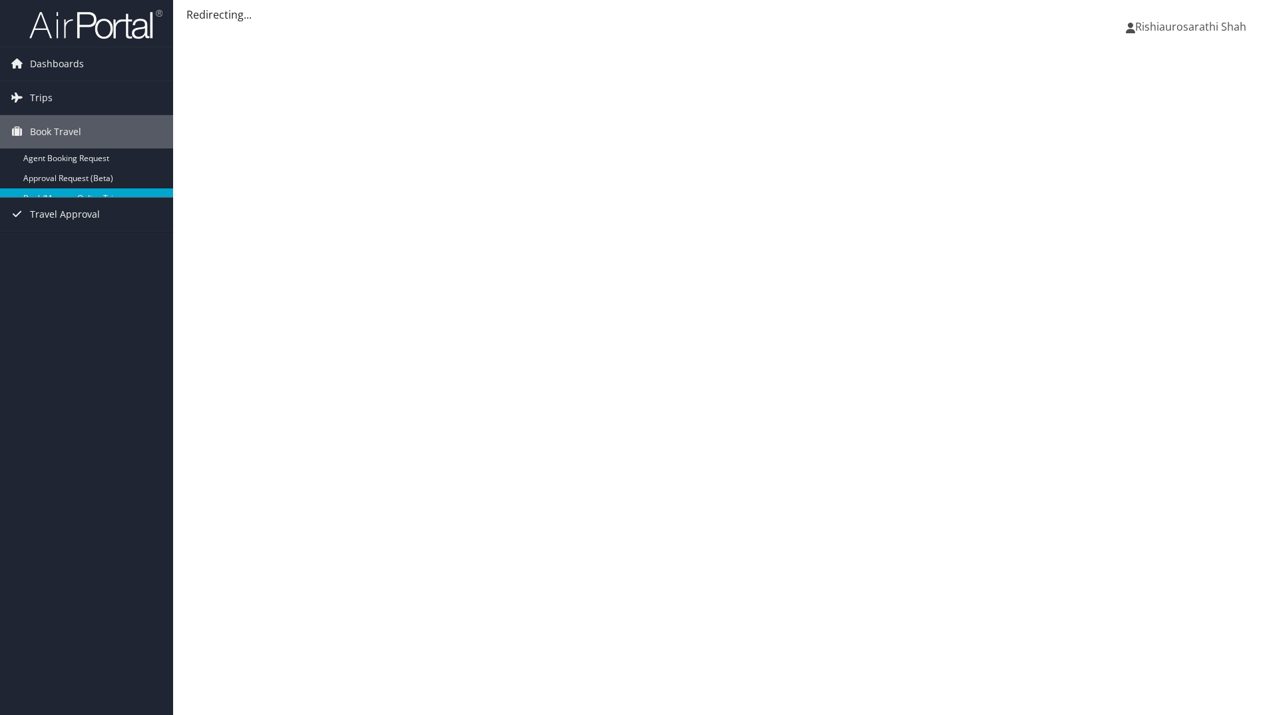 This screenshot has width=1273, height=715. Describe the element at coordinates (723, 15) in the screenshot. I see `div: Redirecting...` at that location.